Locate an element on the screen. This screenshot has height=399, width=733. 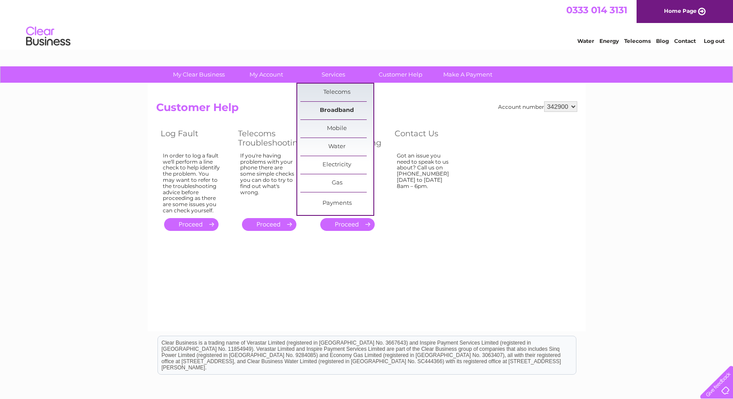
a: 0333 014 3131 is located at coordinates (597, 10).